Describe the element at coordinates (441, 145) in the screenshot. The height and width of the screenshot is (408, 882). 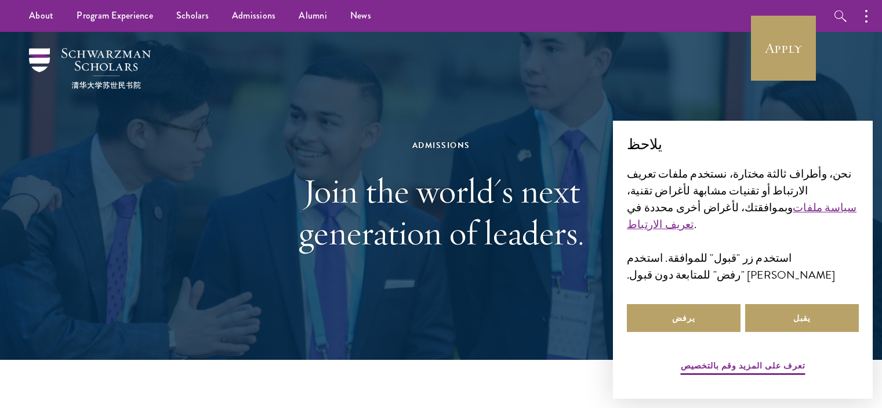
I see `div: Admissions` at that location.